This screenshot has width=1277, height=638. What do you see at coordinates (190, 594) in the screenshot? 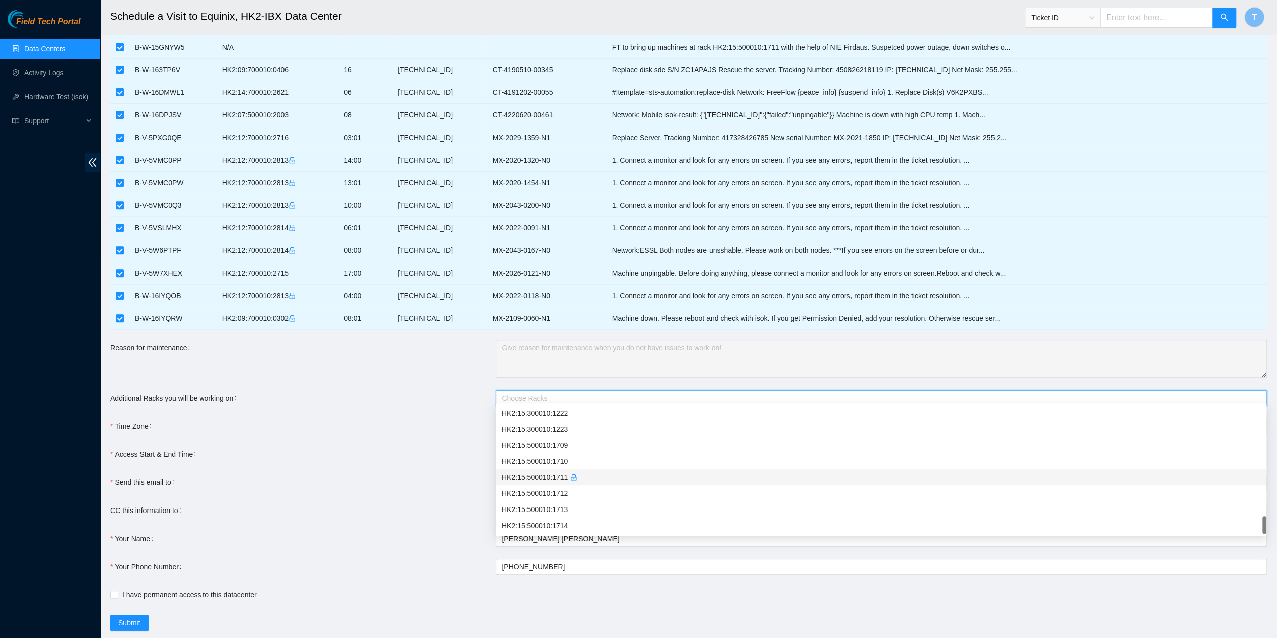
I see `span: I have permanent access to this datacenter` at bounding box center [190, 594].